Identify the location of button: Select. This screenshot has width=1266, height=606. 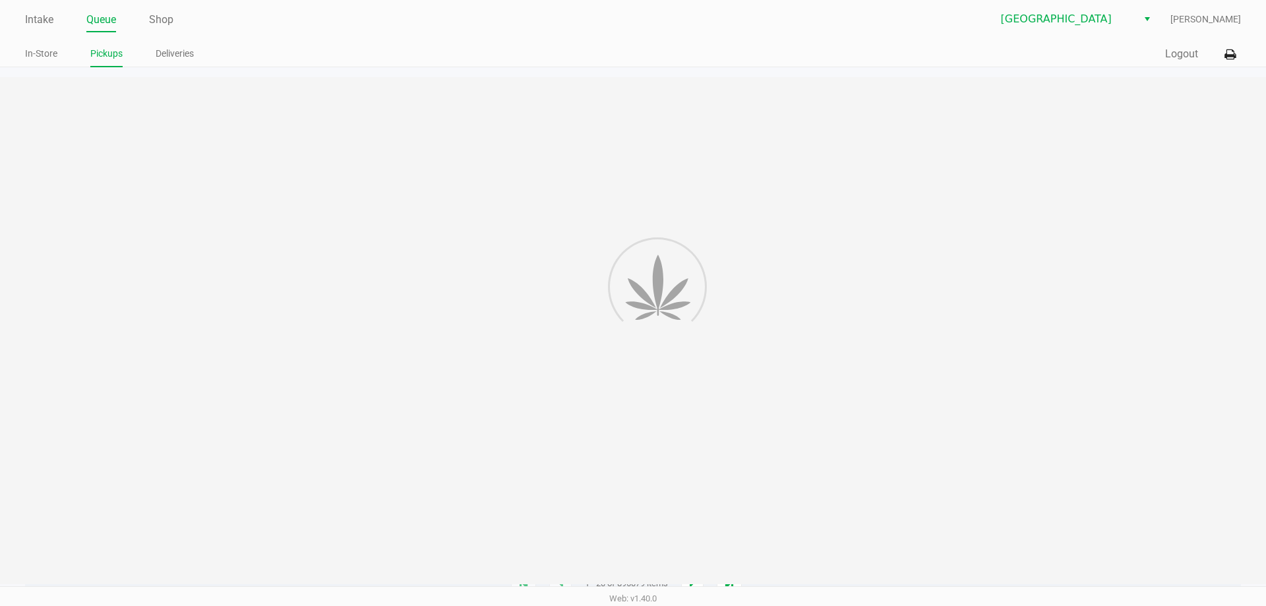
(1147, 19).